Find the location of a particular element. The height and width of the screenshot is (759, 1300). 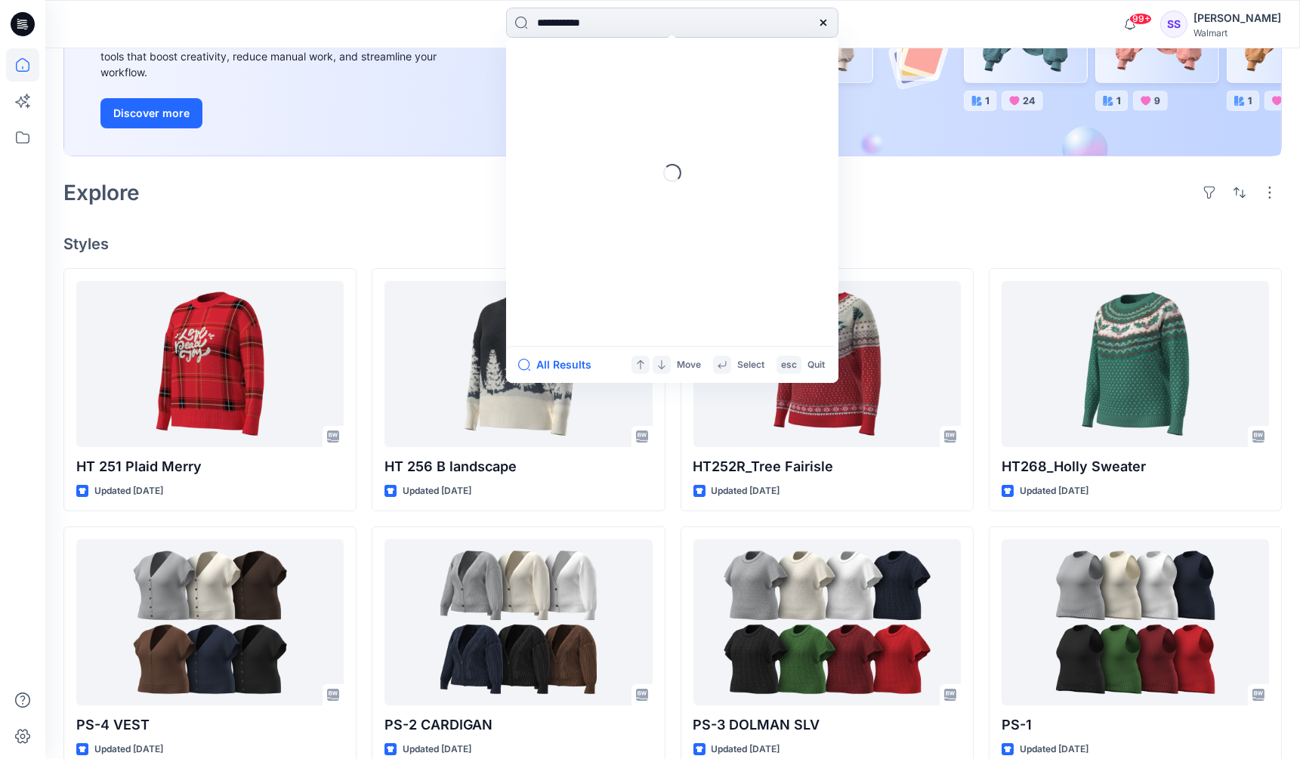

a: PS-3 DOLMAN SLV is located at coordinates (827, 622).